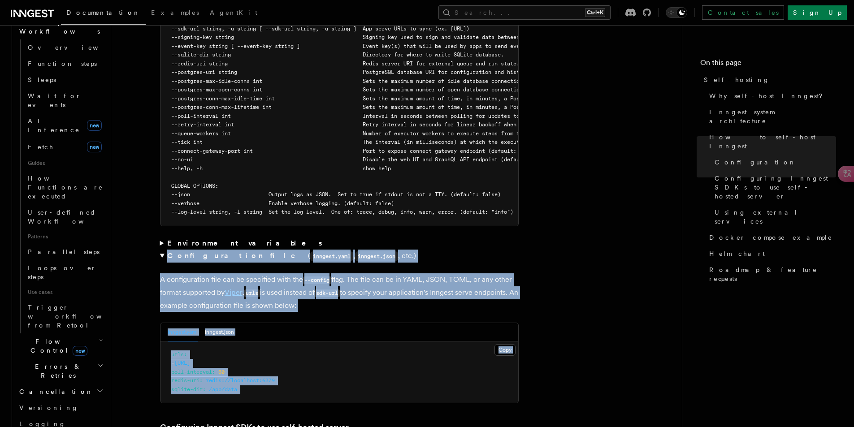  Describe the element at coordinates (62, 64) in the screenshot. I see `span: Function steps` at that location.